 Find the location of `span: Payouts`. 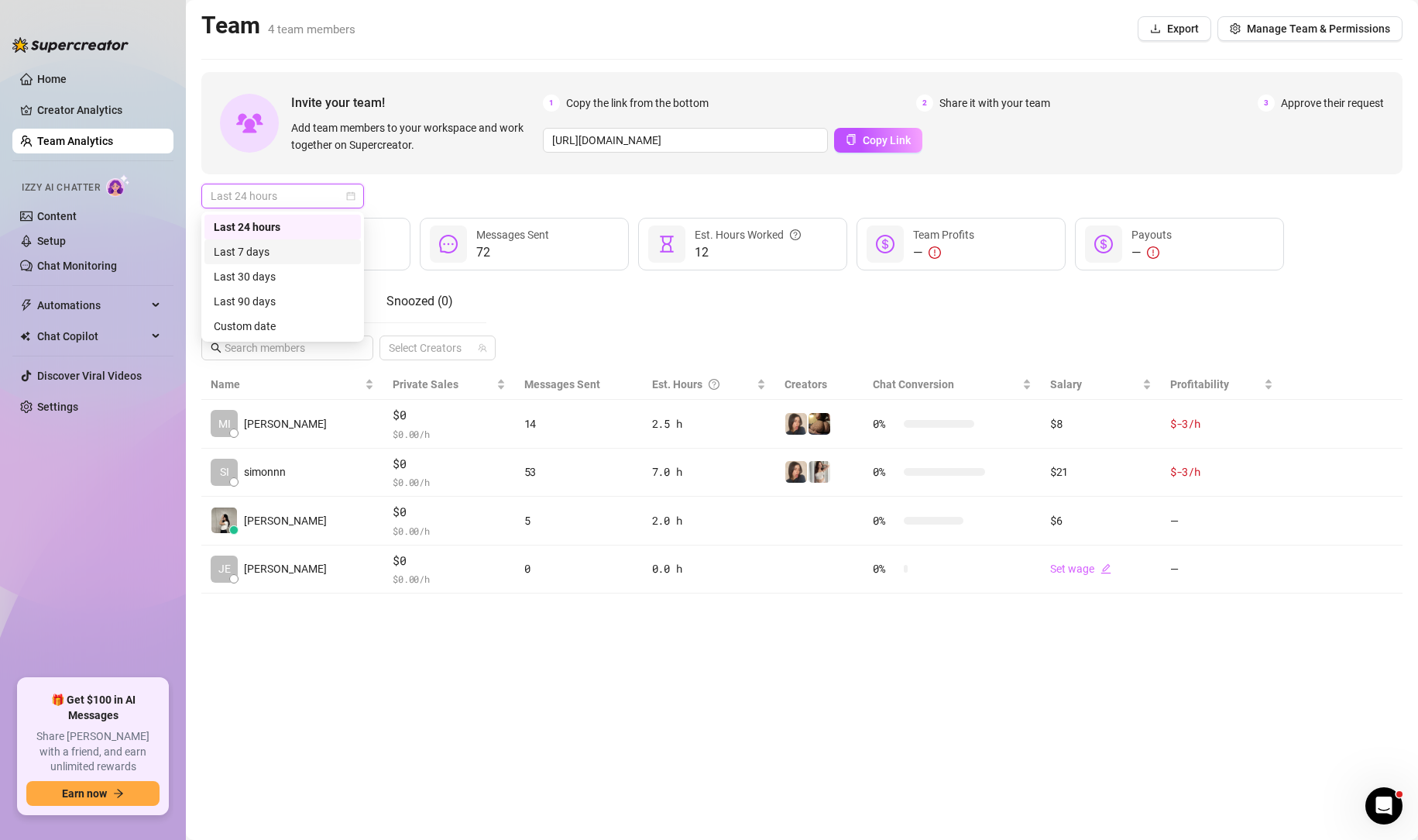

span: Payouts is located at coordinates (1152, 235).